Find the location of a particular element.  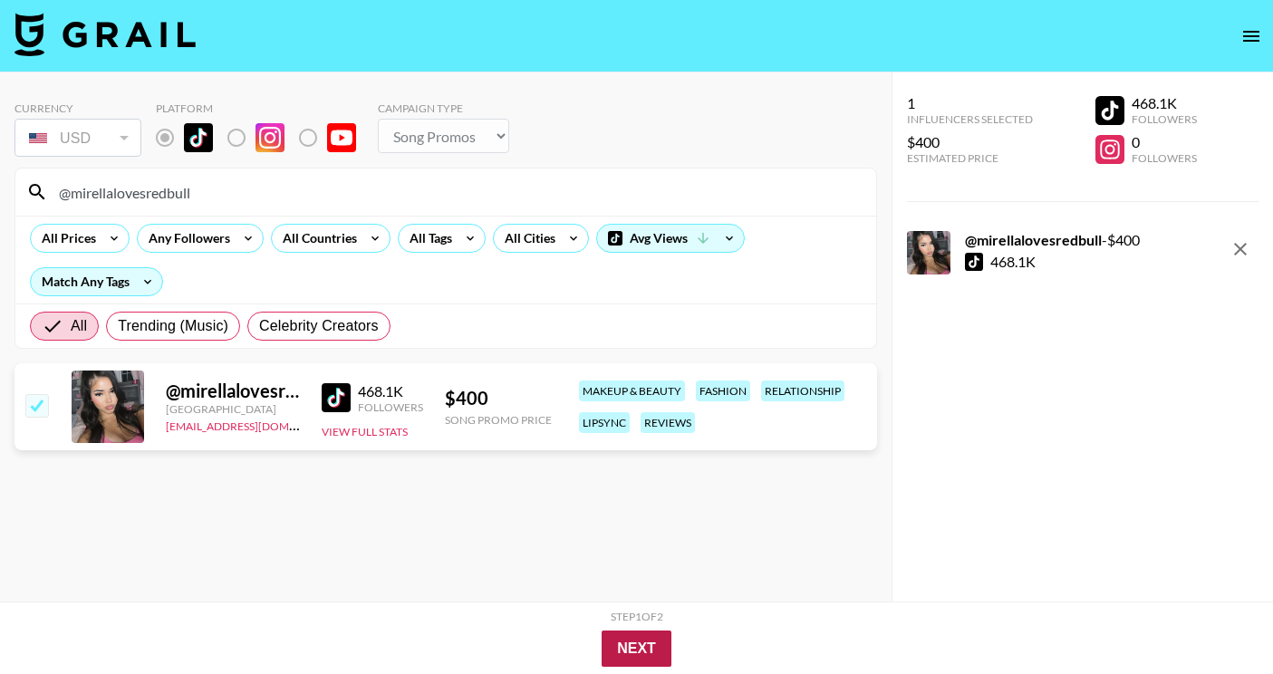

input: Search by User Name is located at coordinates (457, 192).